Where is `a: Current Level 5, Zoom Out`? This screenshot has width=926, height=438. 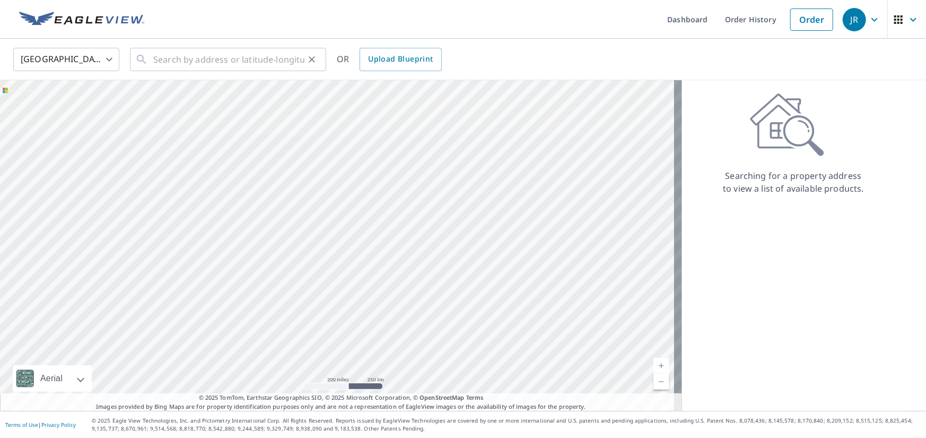 a: Current Level 5, Zoom Out is located at coordinates (662, 381).